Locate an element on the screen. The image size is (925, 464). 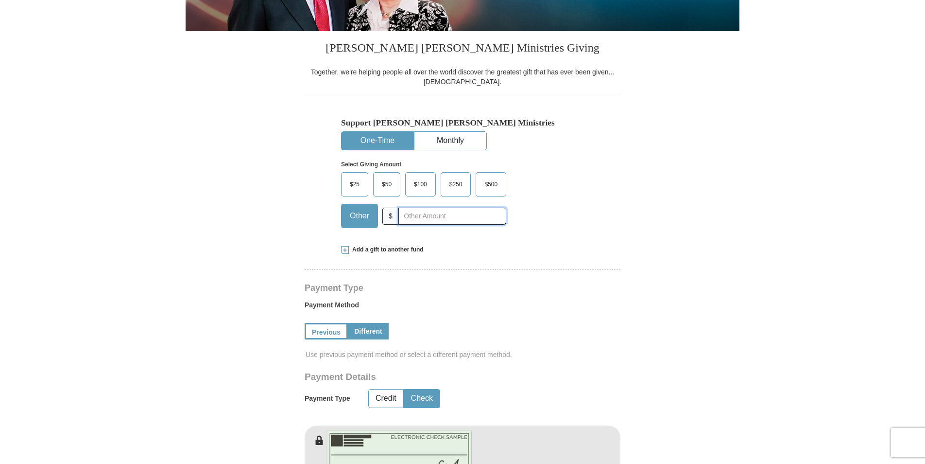
span: $25 is located at coordinates (355, 184).